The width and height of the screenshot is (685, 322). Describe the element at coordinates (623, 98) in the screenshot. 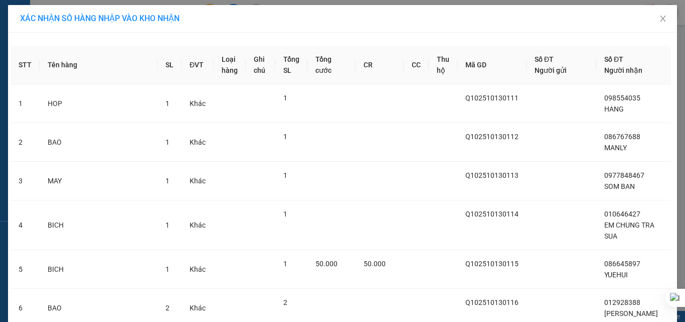

I see `span: 098554035` at that location.